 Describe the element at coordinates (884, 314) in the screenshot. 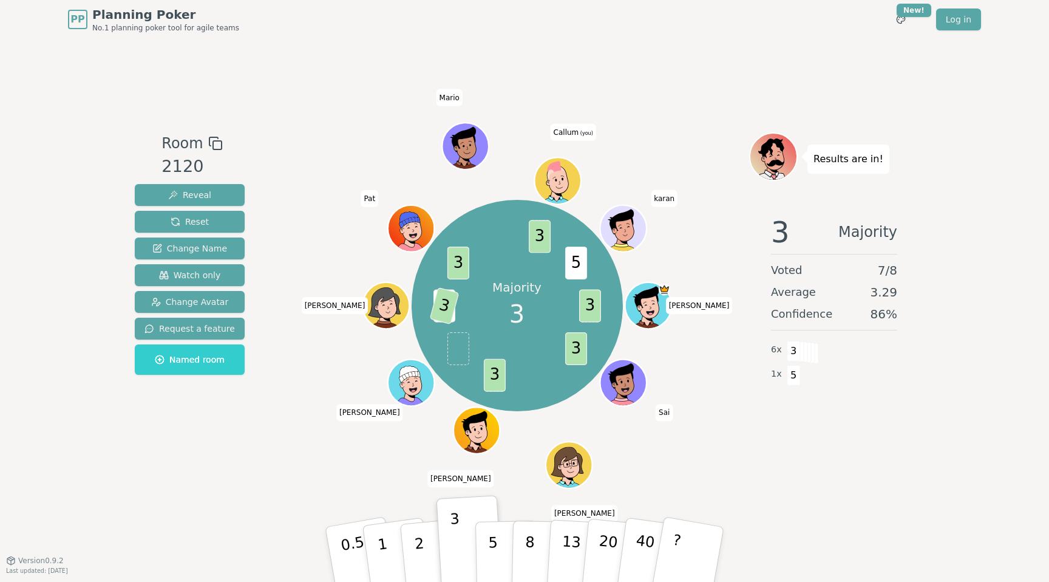

I see `span: 86 %` at that location.